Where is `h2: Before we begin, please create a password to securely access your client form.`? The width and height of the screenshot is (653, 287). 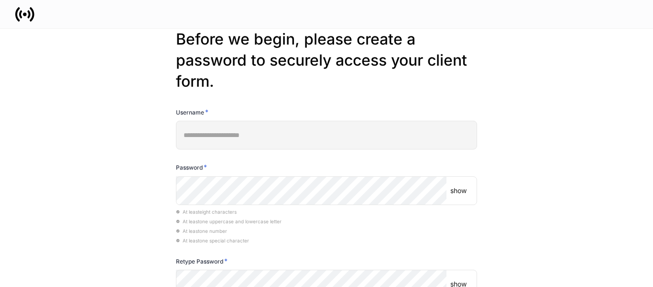 h2: Before we begin, please create a password to securely access your client form. is located at coordinates (327, 60).